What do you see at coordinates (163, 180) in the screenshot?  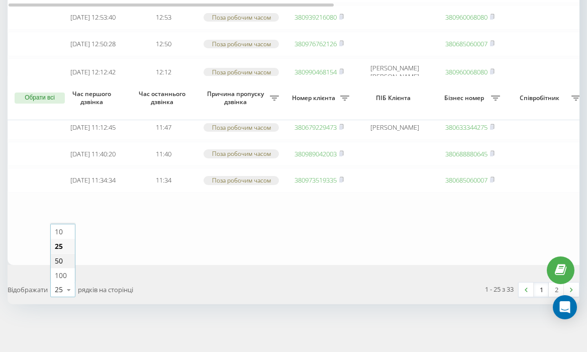 I see `td: 11:34` at bounding box center [163, 180].